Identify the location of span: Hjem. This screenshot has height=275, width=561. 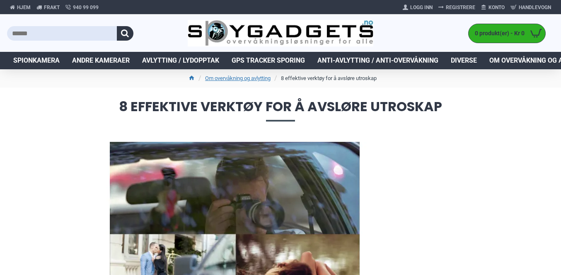
(24, 7).